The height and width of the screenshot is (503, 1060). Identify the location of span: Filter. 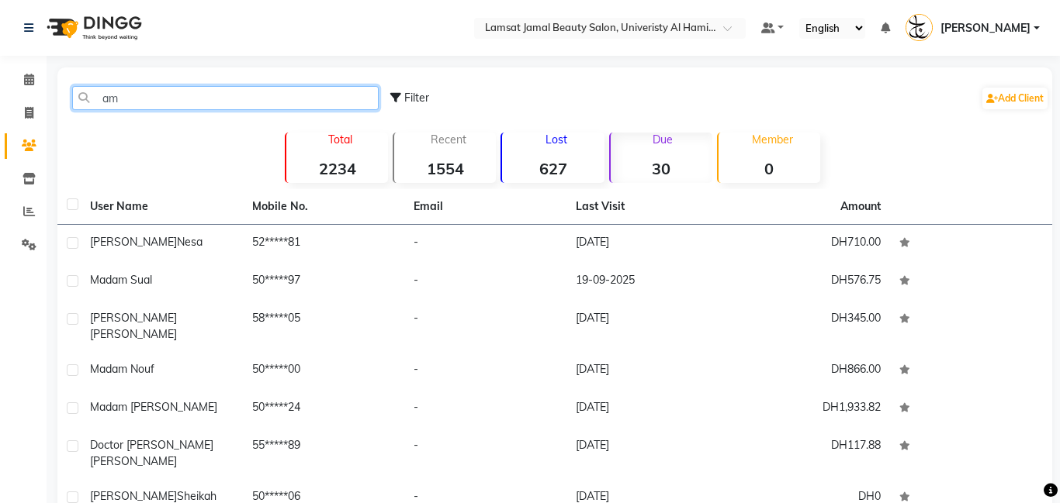
(417, 98).